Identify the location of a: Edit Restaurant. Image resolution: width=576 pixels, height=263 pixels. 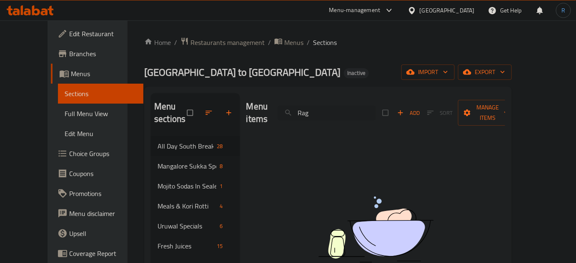
(97, 34).